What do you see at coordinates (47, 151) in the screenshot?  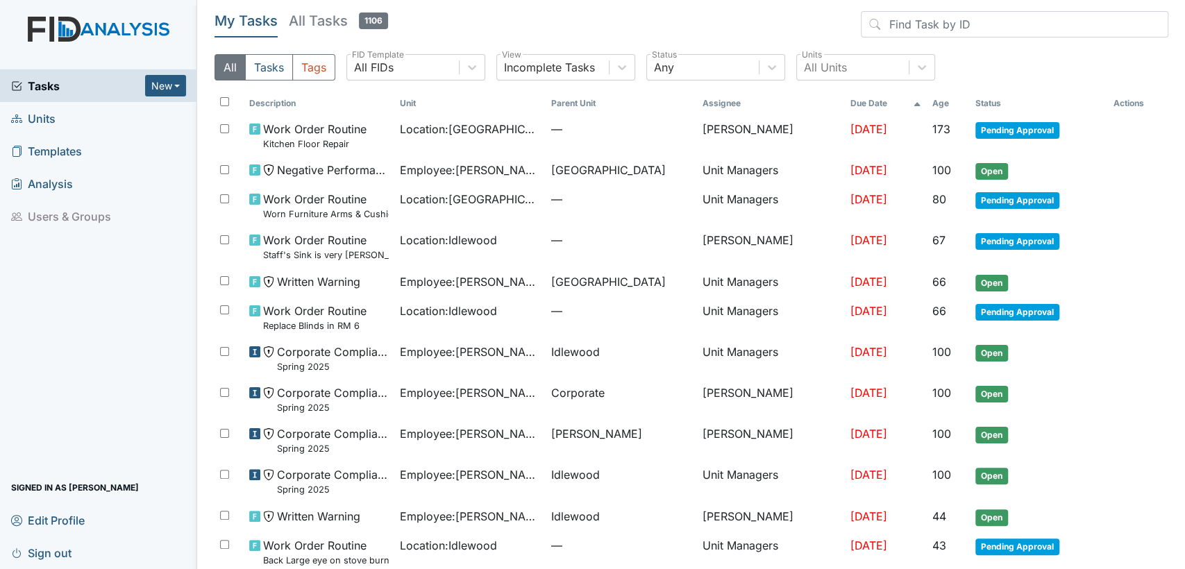 I see `span: Templates` at bounding box center [47, 151].